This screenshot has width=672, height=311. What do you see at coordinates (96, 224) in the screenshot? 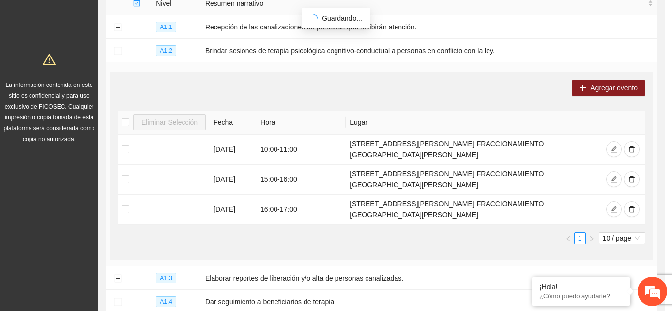
I see `textarea: Escriba su mensaje y pulse “Intro”` at bounding box center [96, 224].